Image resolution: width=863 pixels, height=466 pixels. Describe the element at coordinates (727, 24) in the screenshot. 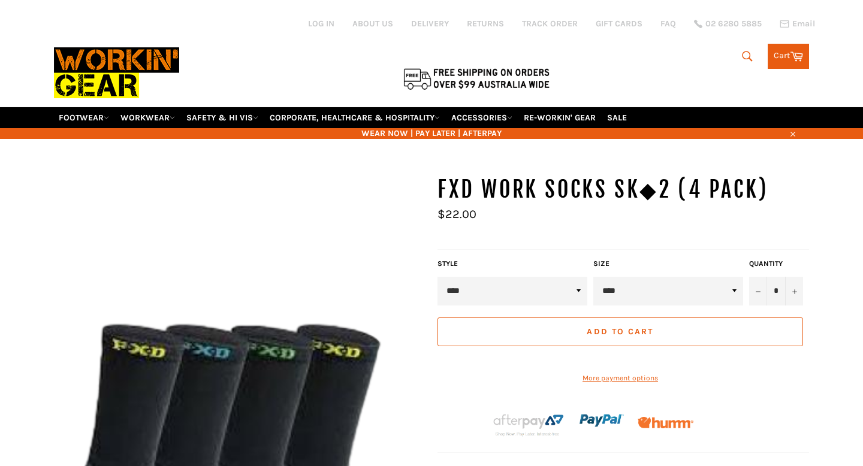

I see `a: 02 6280 5885` at that location.